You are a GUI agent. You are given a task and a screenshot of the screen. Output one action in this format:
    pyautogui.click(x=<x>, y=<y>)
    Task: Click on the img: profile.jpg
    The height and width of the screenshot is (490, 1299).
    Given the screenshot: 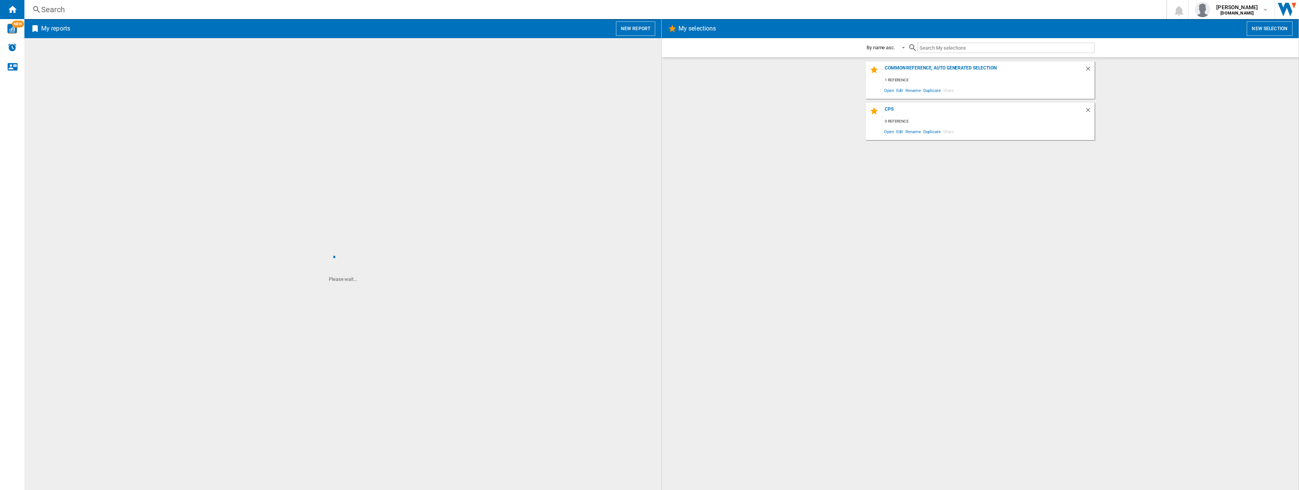 What is the action you would take?
    pyautogui.click(x=1202, y=10)
    